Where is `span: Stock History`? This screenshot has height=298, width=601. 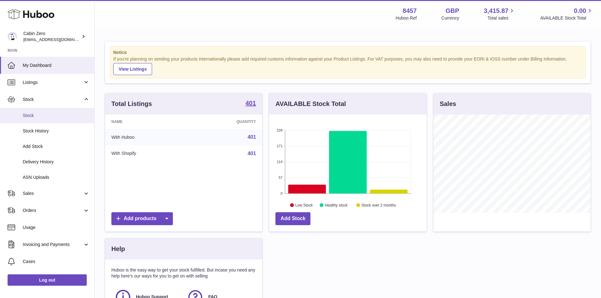 span: Stock History is located at coordinates (56, 131).